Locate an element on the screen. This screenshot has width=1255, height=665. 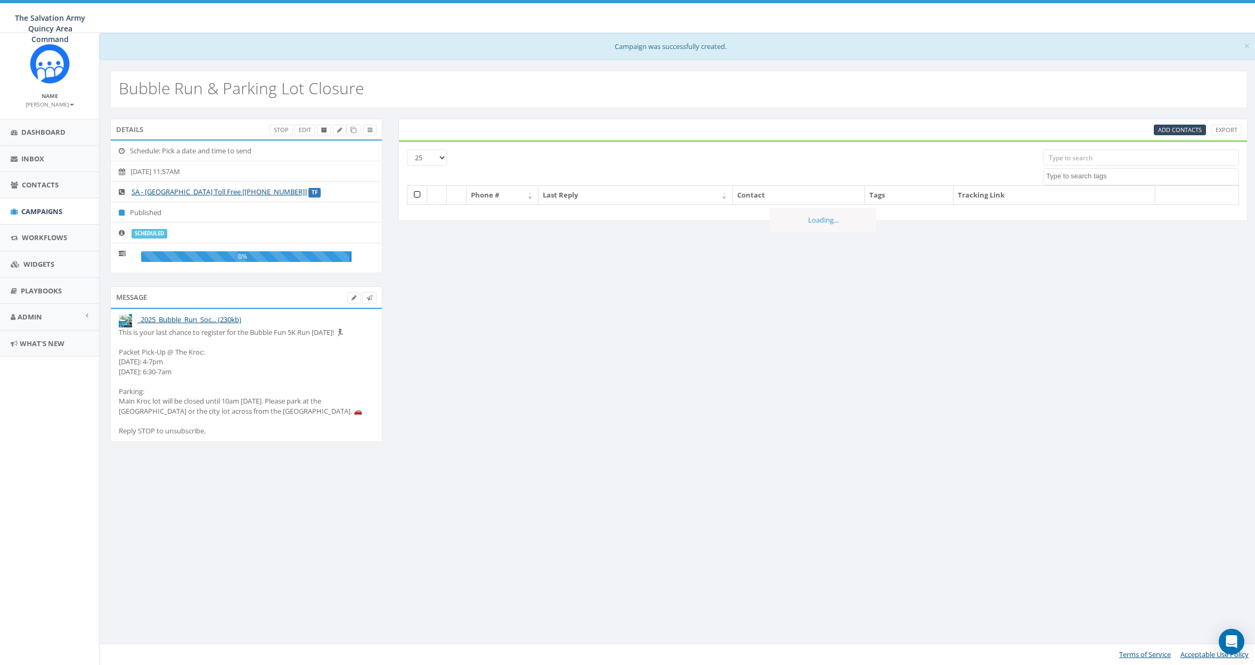
img: Rally_Corp_Icon_1.png is located at coordinates (50, 63).